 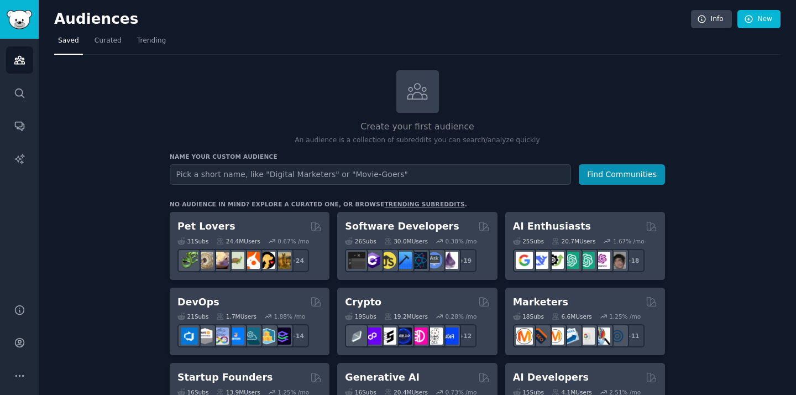 I want to click on img: AItoolsCatalog, so click(x=555, y=260).